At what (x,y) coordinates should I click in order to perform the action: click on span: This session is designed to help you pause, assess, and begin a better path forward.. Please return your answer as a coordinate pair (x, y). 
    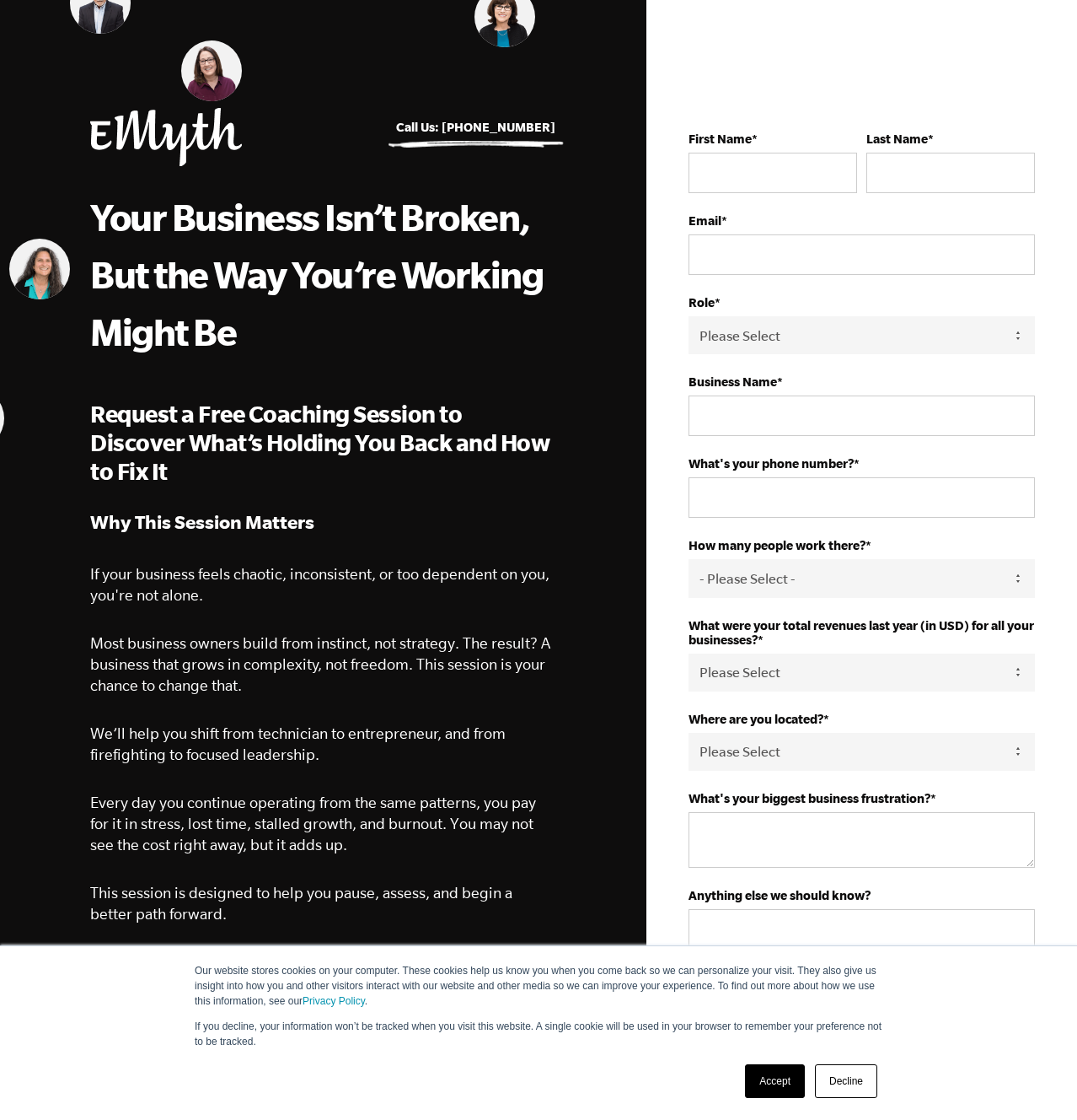
    Looking at the image, I should click on (301, 903).